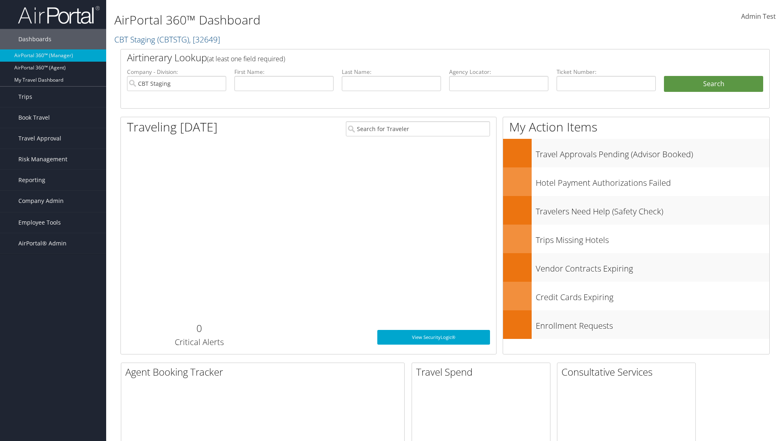  Describe the element at coordinates (434, 337) in the screenshot. I see `a: View SecurityLogic®` at that location.